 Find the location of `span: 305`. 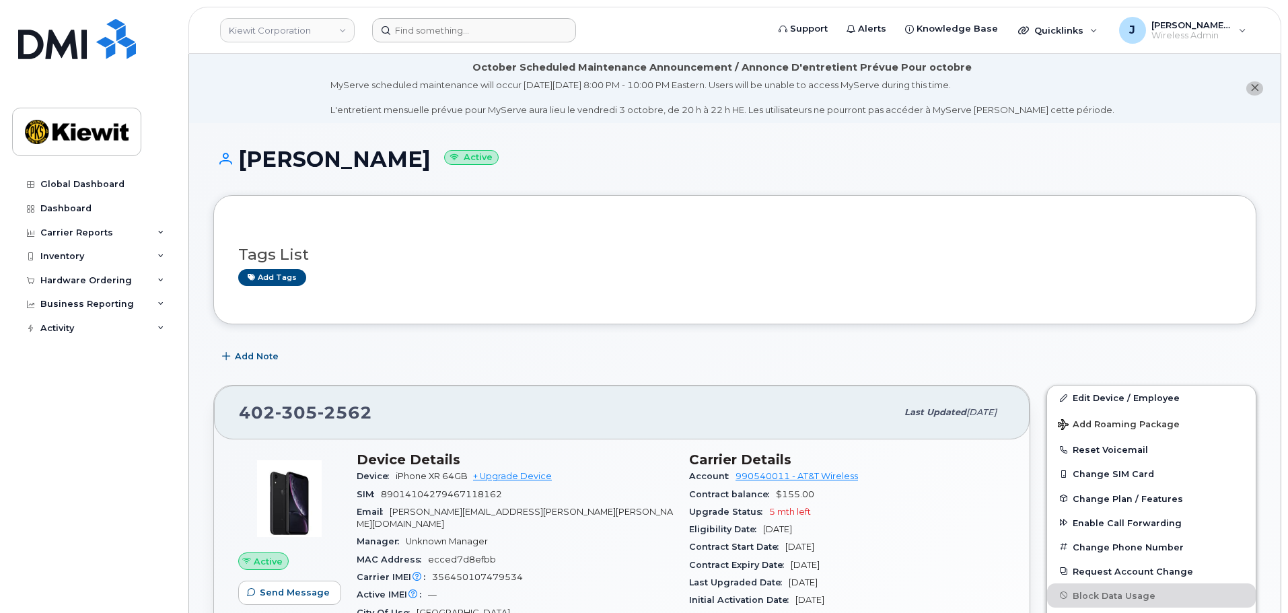

span: 305 is located at coordinates (296, 412).